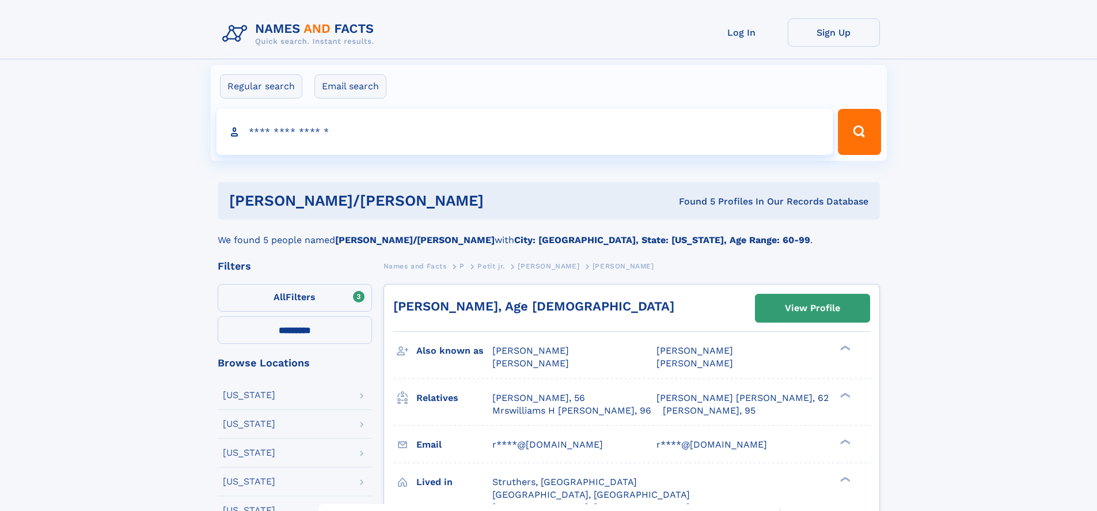 The height and width of the screenshot is (511, 1097). What do you see at coordinates (462, 266) in the screenshot?
I see `span: P` at bounding box center [462, 266].